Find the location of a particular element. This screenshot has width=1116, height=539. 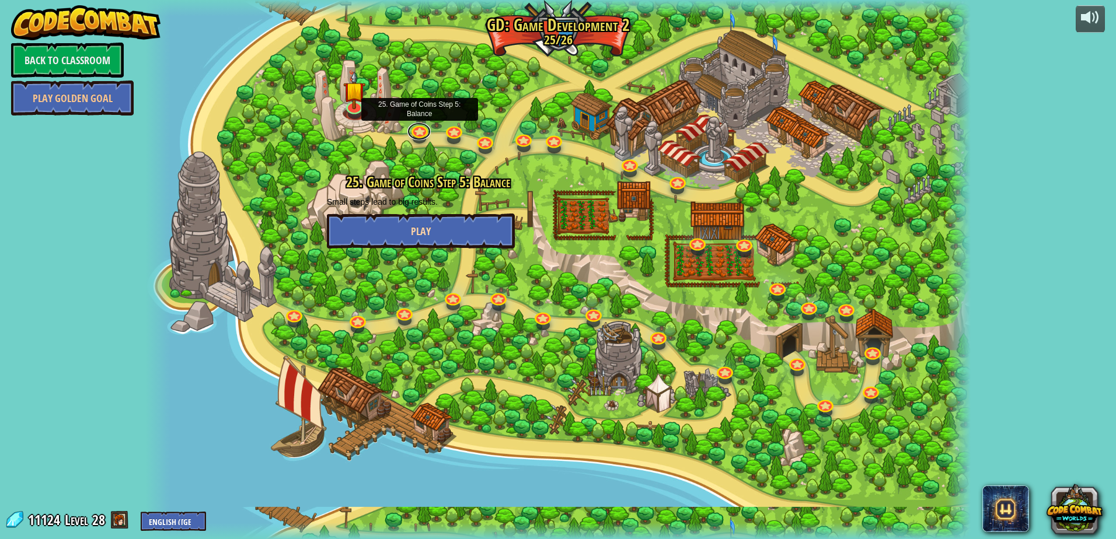

span: 28 is located at coordinates (99, 520).